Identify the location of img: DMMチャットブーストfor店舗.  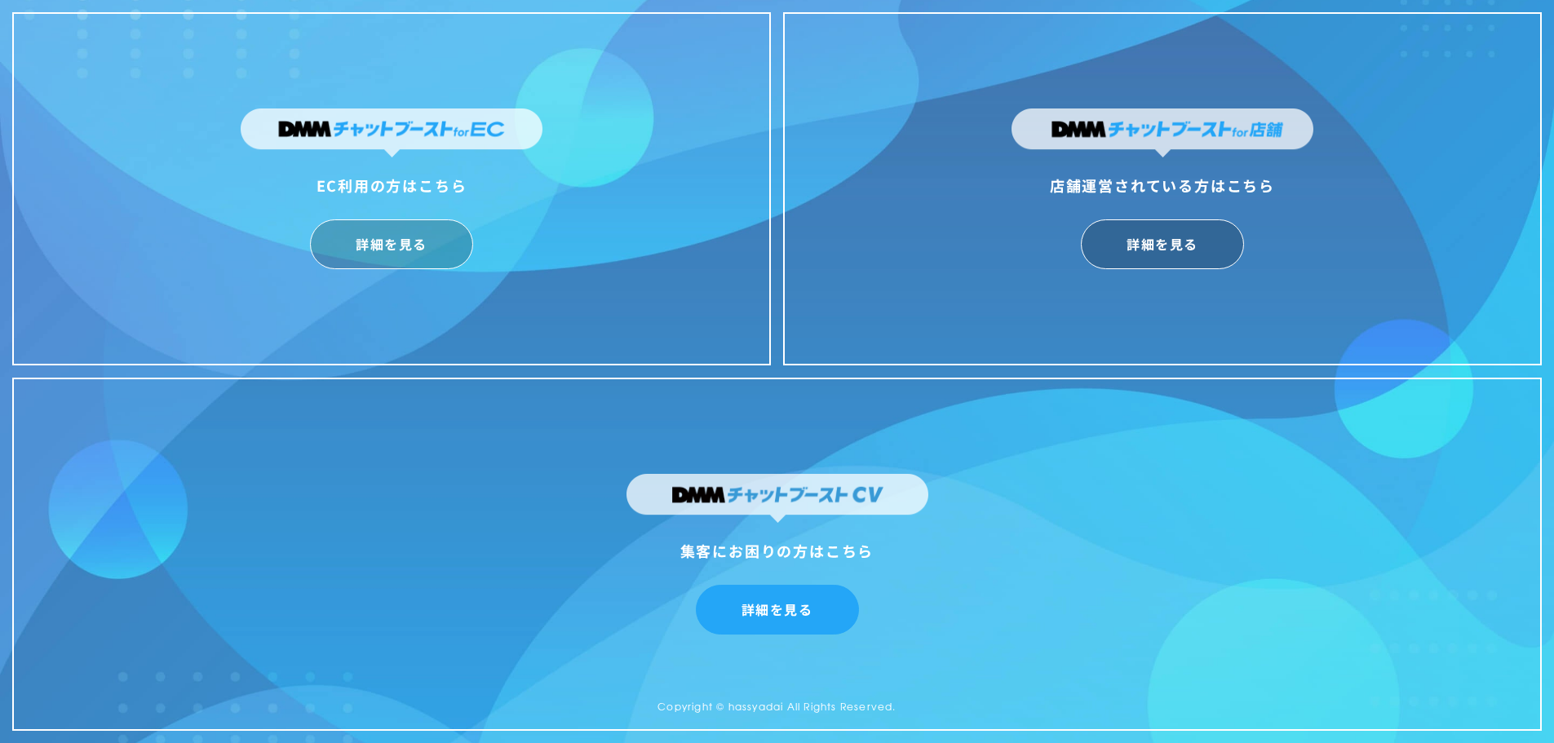
(1163, 133).